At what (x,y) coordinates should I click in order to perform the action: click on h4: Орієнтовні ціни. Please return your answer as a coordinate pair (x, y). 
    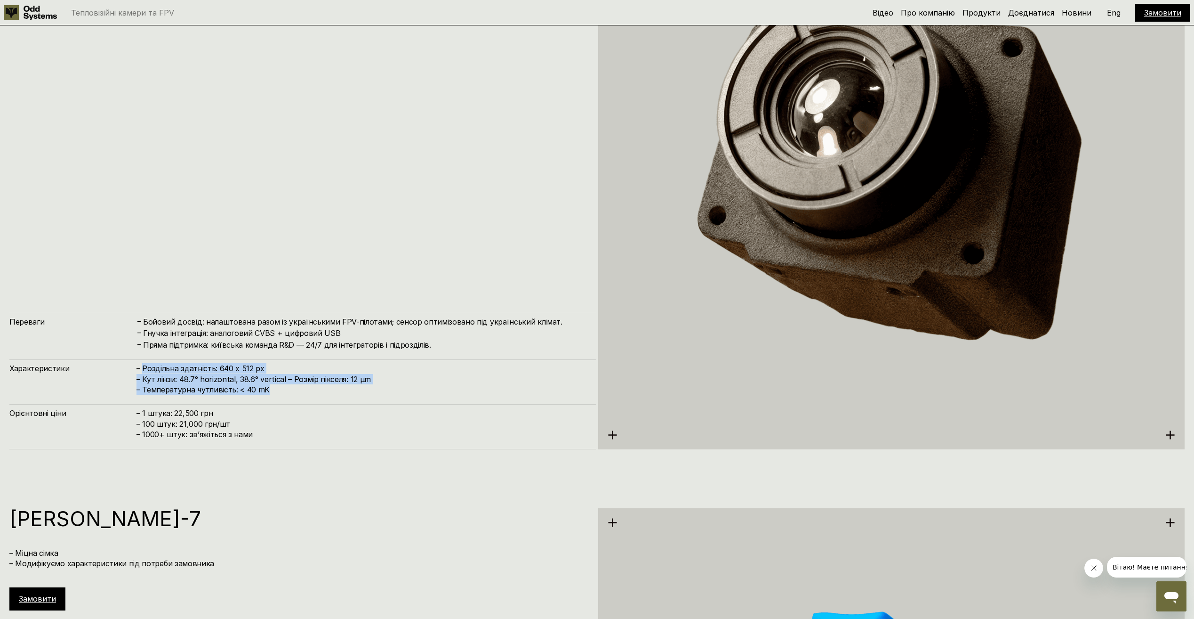
    Looking at the image, I should click on (73, 413).